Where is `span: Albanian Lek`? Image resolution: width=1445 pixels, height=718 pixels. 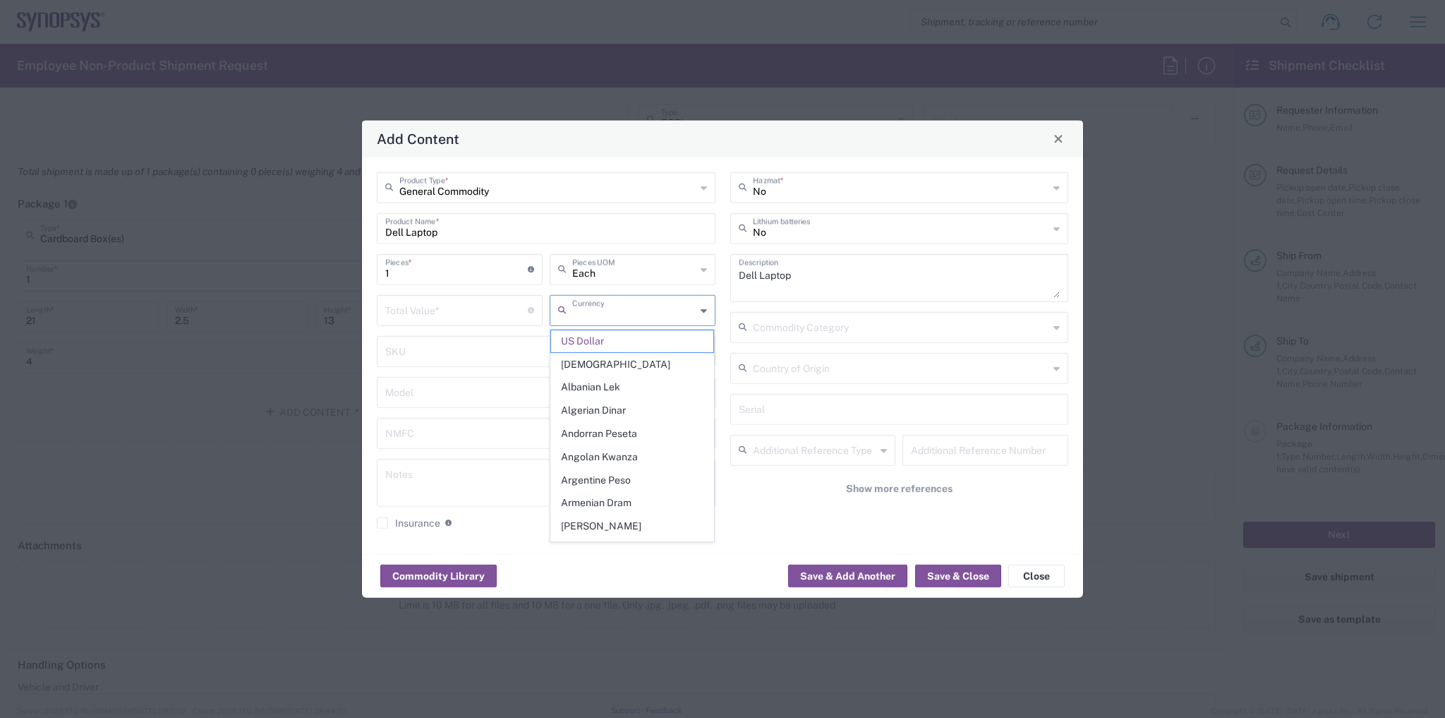 span: Albanian Lek is located at coordinates (632, 387).